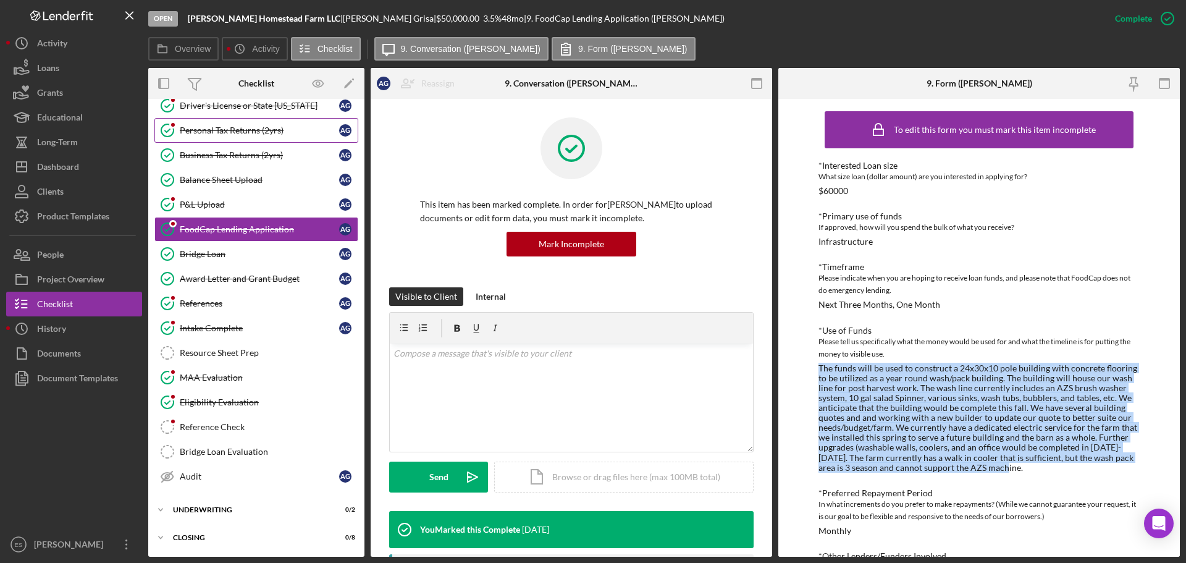 Image resolution: width=1186 pixels, height=563 pixels. Describe the element at coordinates (248, 537) in the screenshot. I see `div: Closing` at that location.